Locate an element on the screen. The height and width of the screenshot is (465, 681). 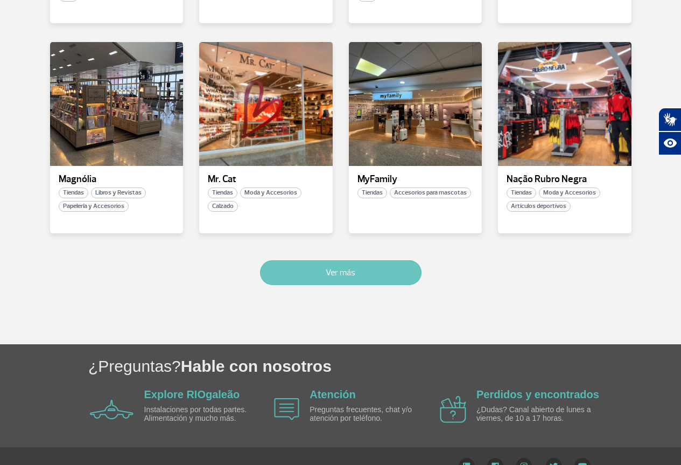
button: Abrir recursos assistivos. is located at coordinates (670, 143).